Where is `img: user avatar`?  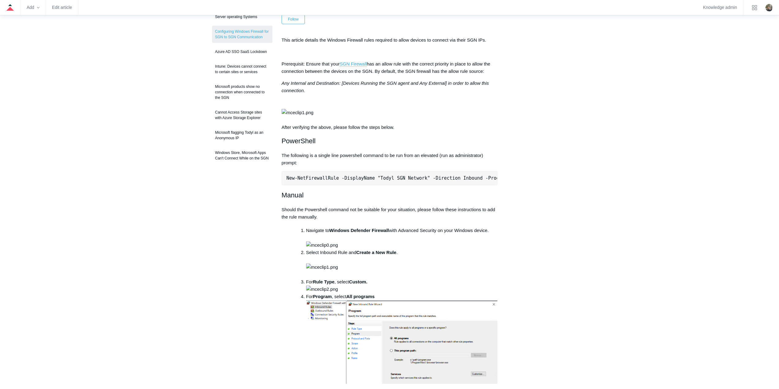 img: user avatar is located at coordinates (770, 8).